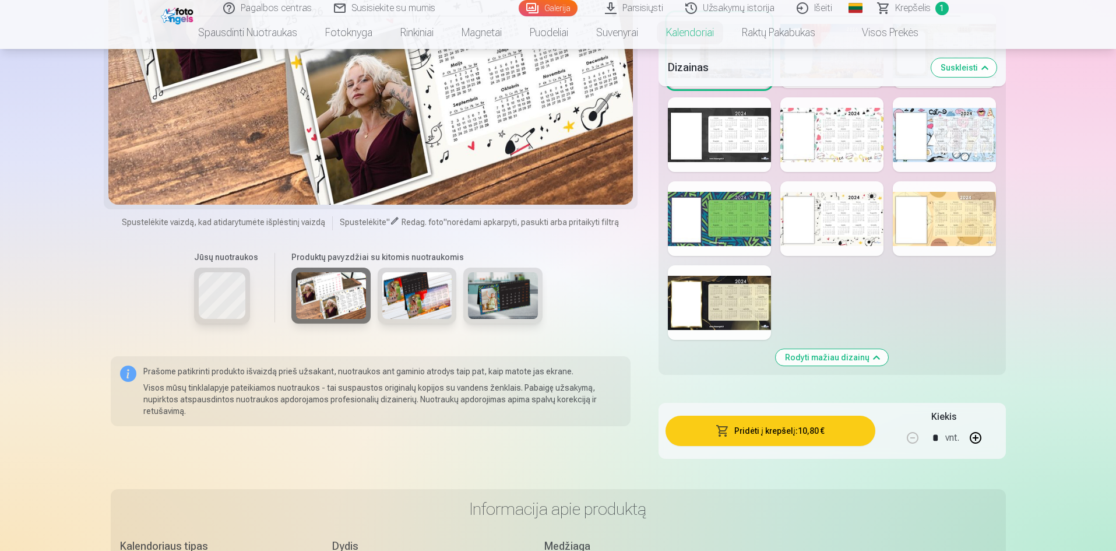 This screenshot has width=1116, height=551. What do you see at coordinates (942, 8) in the screenshot?
I see `span: 1` at bounding box center [942, 8].